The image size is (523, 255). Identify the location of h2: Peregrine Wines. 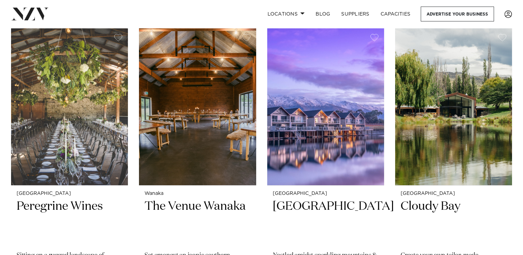
(69, 222).